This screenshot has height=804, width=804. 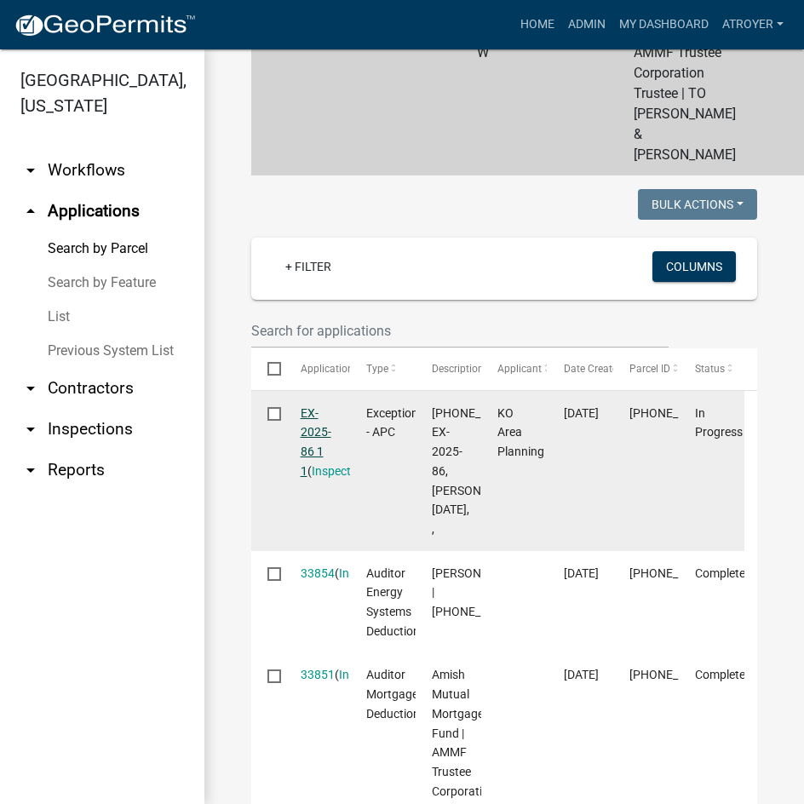 I want to click on datatable-header-cell: Parcel ID, so click(x=646, y=369).